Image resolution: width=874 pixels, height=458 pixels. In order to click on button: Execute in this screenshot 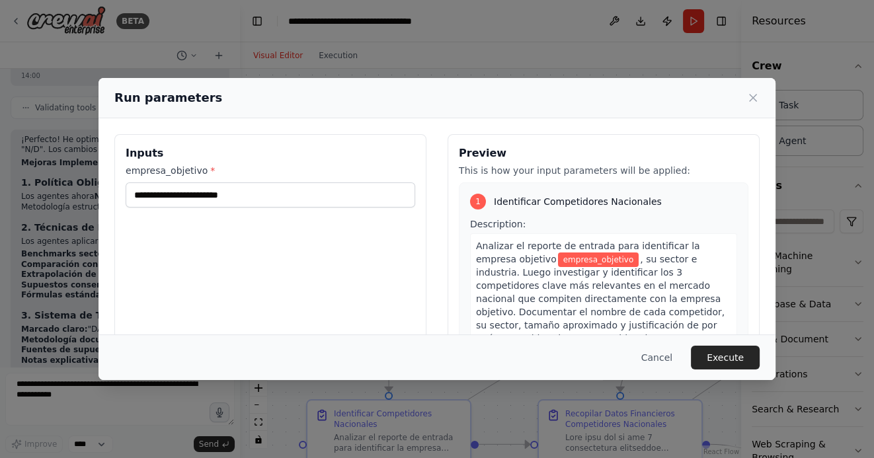, I will do `click(725, 358)`.